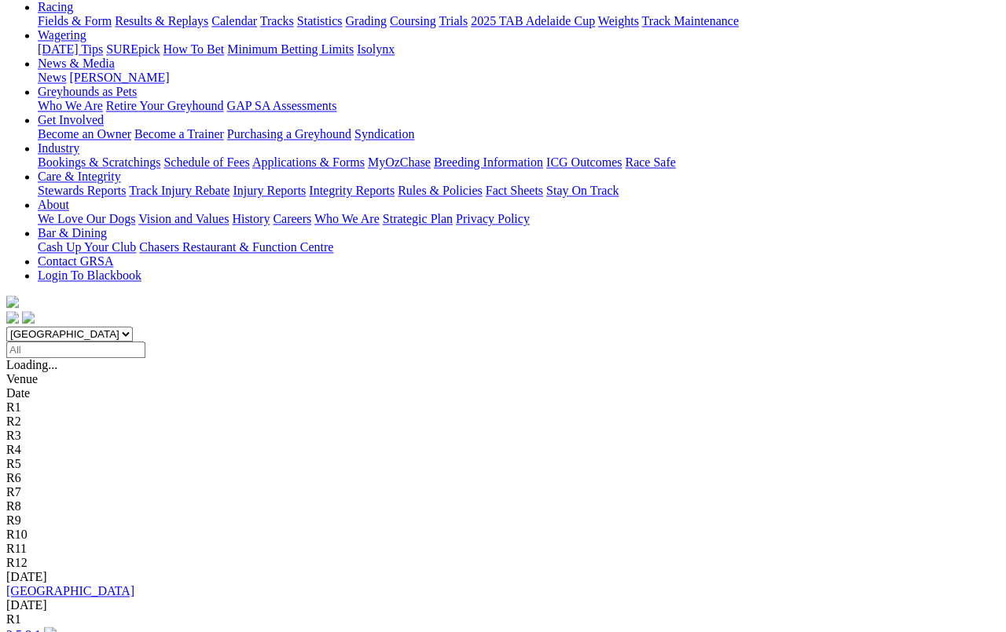  Describe the element at coordinates (82, 190) in the screenshot. I see `a: Stewards Reports` at that location.